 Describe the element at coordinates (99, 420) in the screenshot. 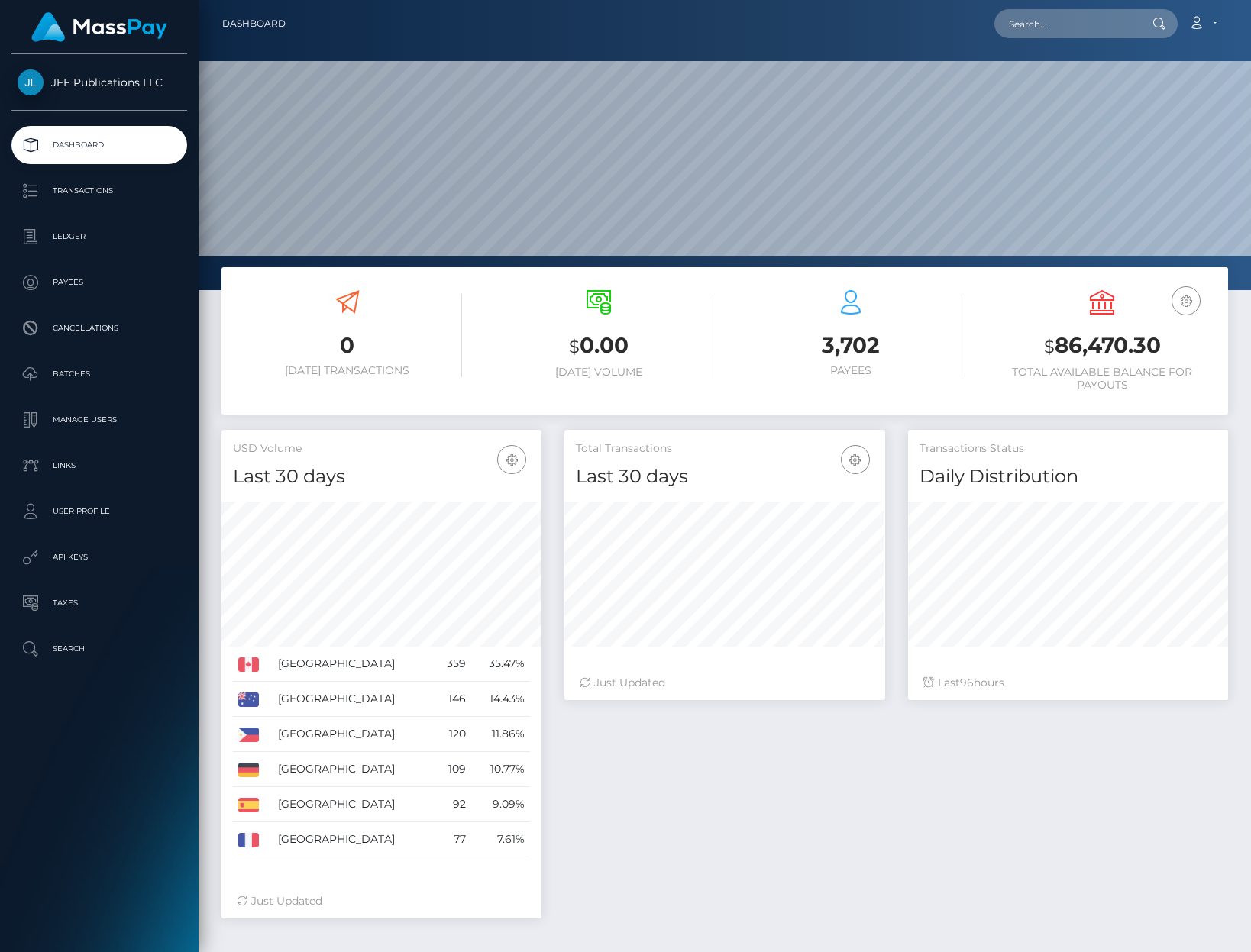

I see `a: Manage Users` at that location.